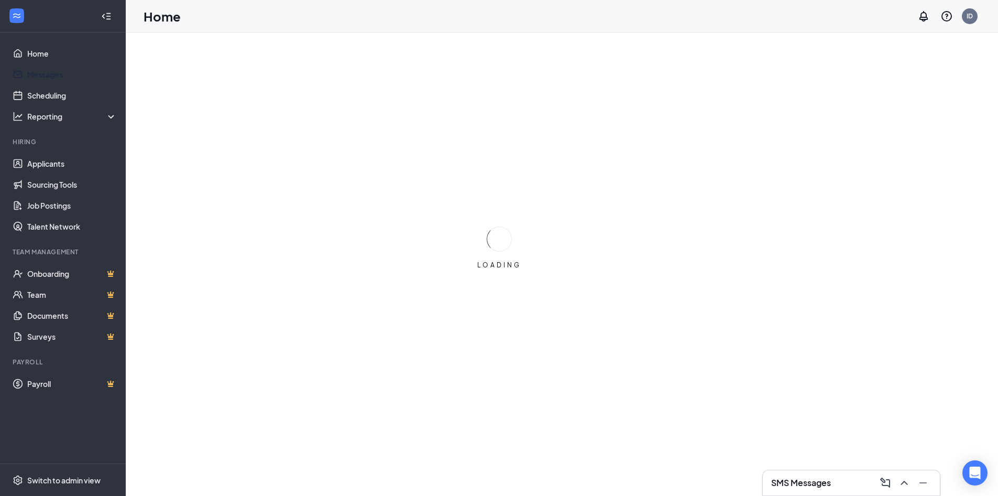 The height and width of the screenshot is (496, 998). What do you see at coordinates (72, 184) in the screenshot?
I see `a: Sourcing Tools` at bounding box center [72, 184].